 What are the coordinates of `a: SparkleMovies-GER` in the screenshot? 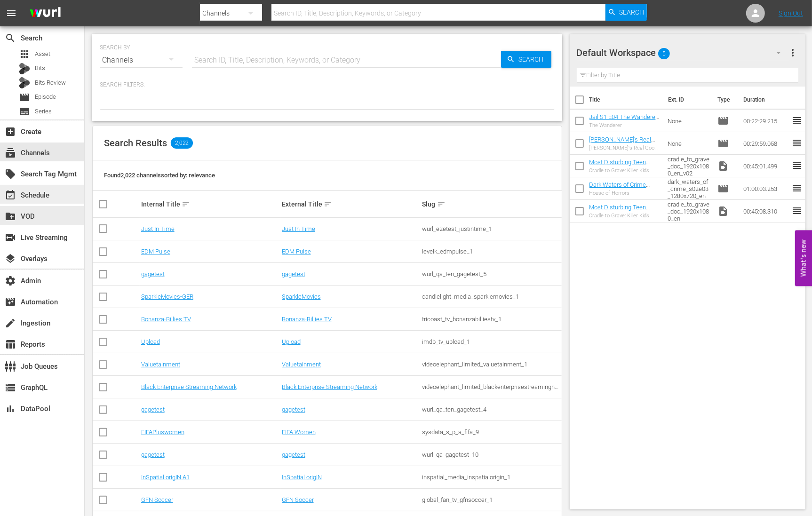 It's located at (167, 296).